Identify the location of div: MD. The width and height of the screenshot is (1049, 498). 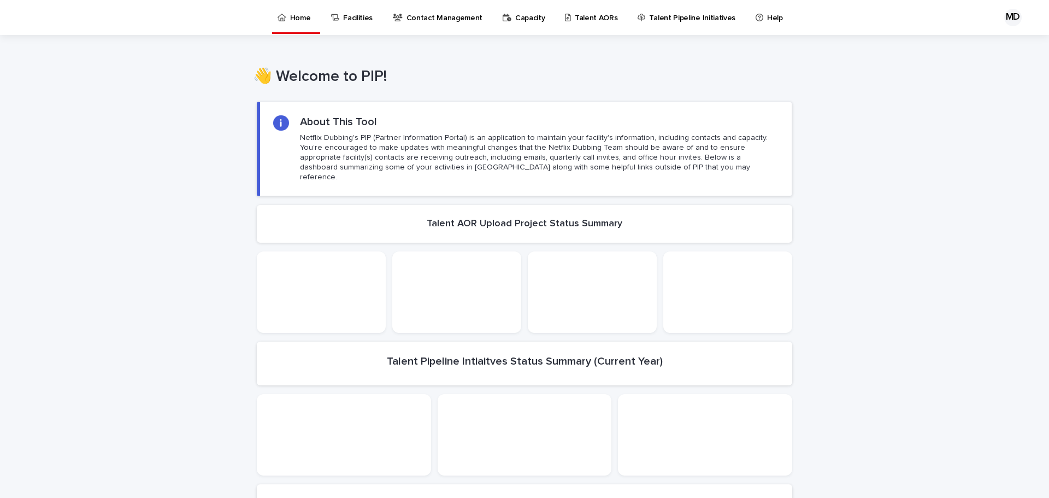
(1013, 17).